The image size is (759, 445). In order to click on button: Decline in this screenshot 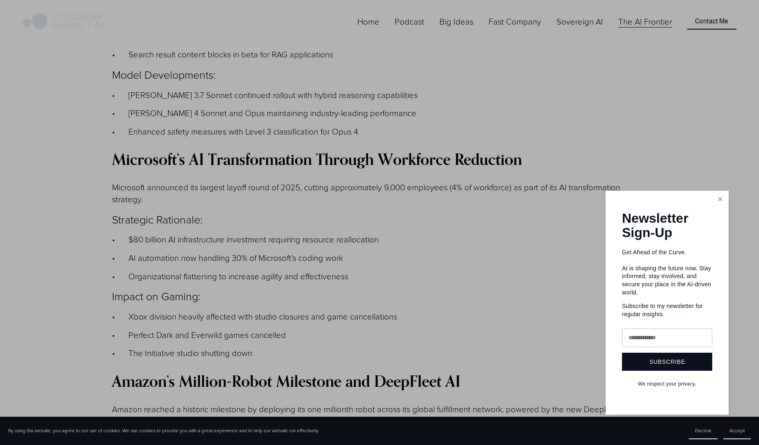, I will do `click(703, 431)`.